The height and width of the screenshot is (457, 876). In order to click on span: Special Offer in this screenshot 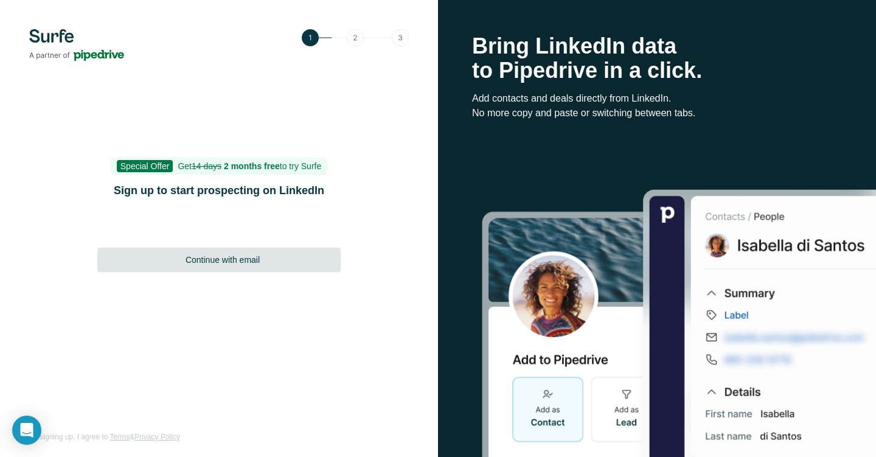, I will do `click(145, 166)`.